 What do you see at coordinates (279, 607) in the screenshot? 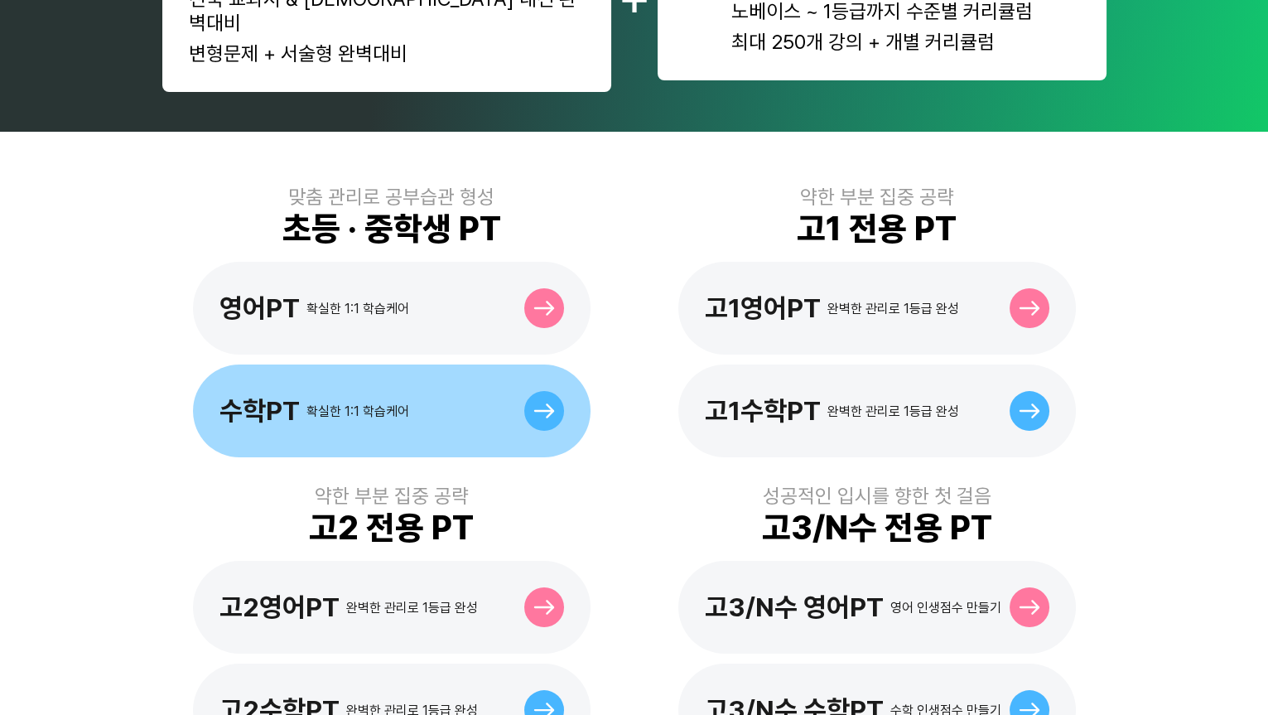
I see `div: 고2영어PT` at bounding box center [279, 607].